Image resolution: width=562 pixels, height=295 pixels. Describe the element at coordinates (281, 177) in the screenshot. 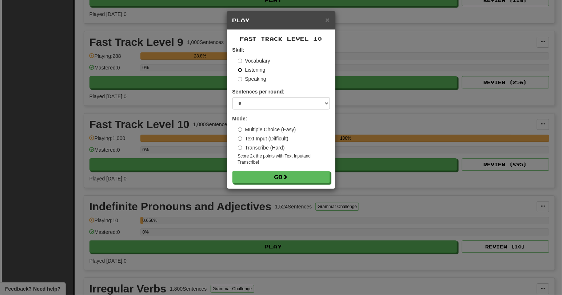

I see `button: Go` at that location.